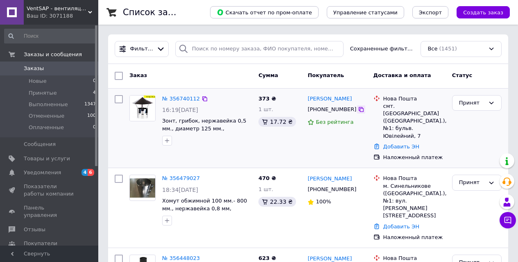  What do you see at coordinates (323, 201) in the screenshot?
I see `span: 100%` at bounding box center [323, 201].